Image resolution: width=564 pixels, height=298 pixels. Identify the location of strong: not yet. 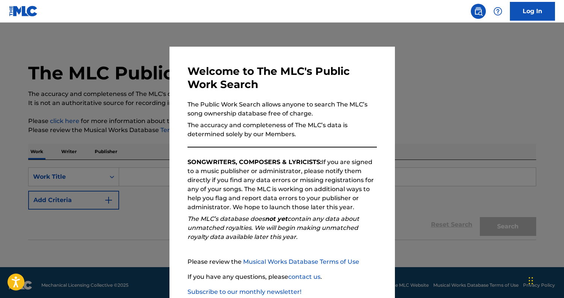
(276, 218).